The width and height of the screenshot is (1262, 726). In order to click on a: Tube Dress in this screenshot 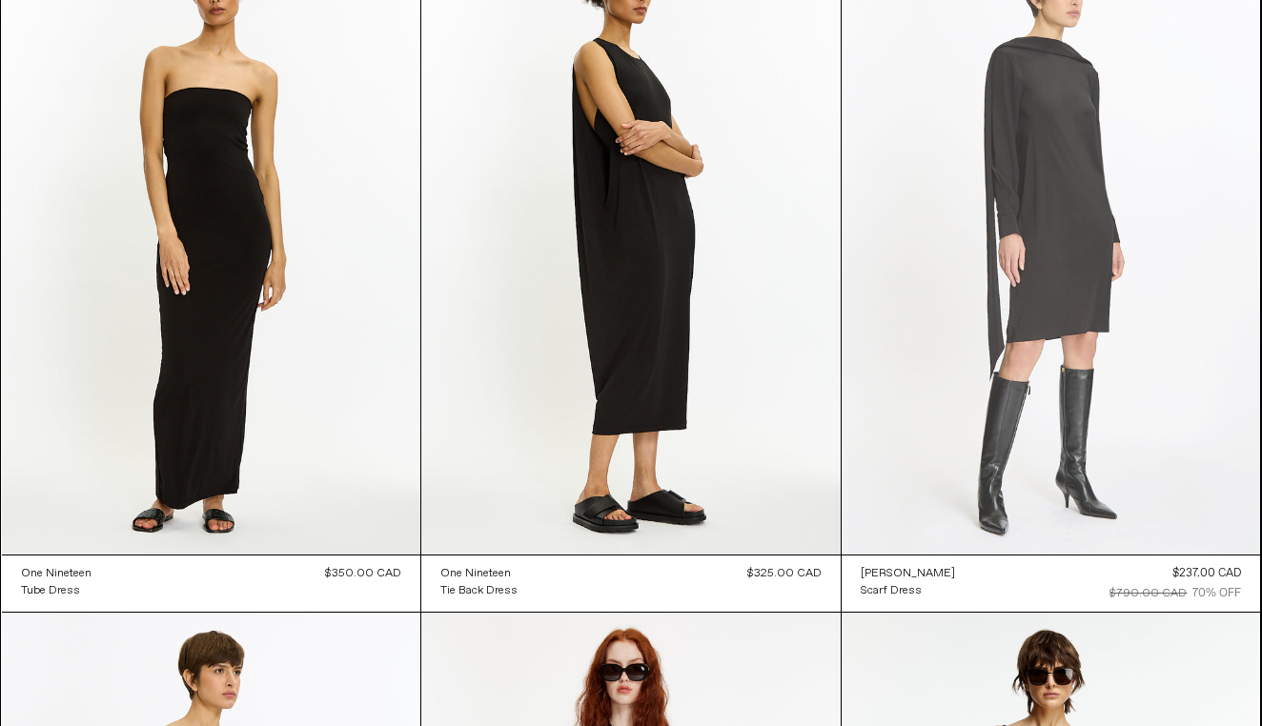, I will do `click(56, 591)`.